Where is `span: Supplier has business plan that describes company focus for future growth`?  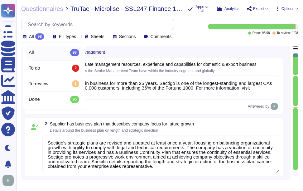
span: Supplier has business plan that describes company focus for future growth is located at coordinates (122, 124).